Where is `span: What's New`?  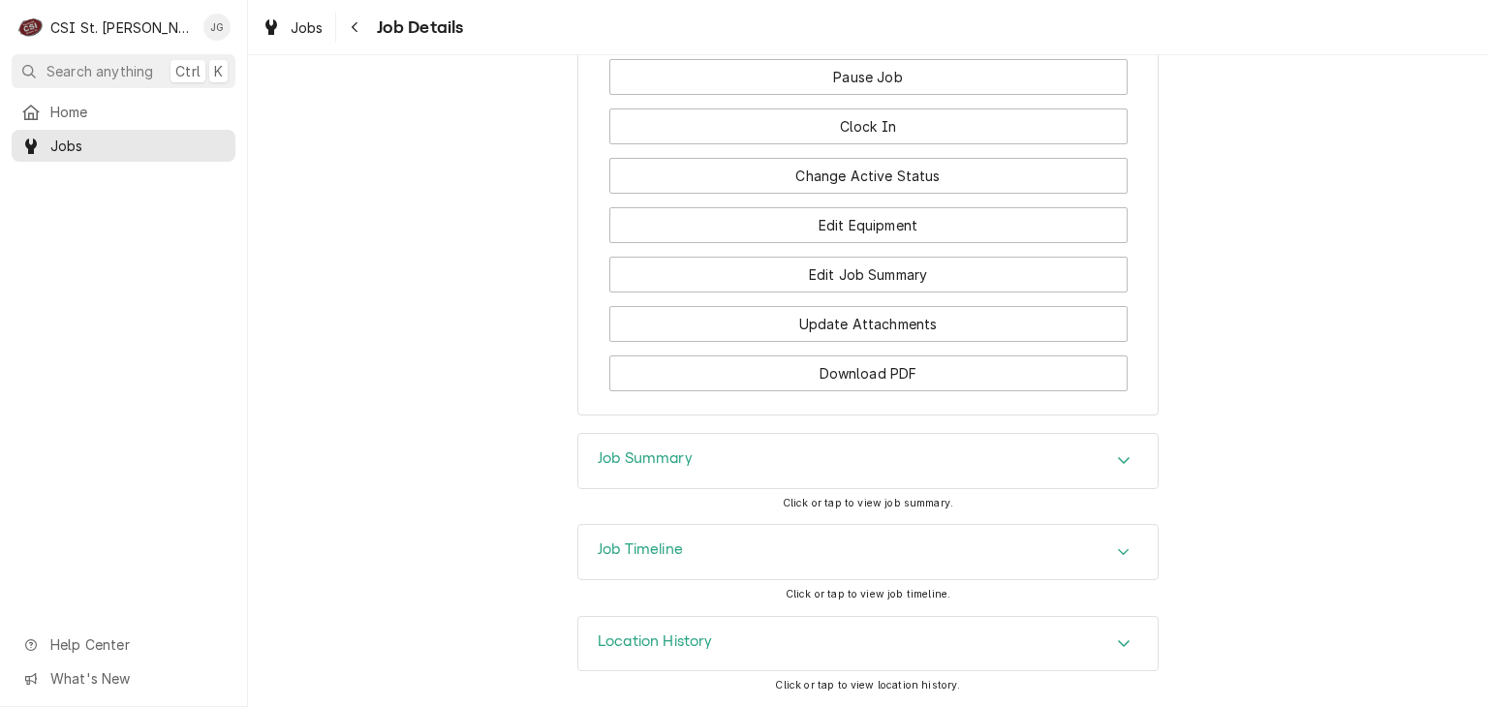 span: What's New is located at coordinates (137, 678).